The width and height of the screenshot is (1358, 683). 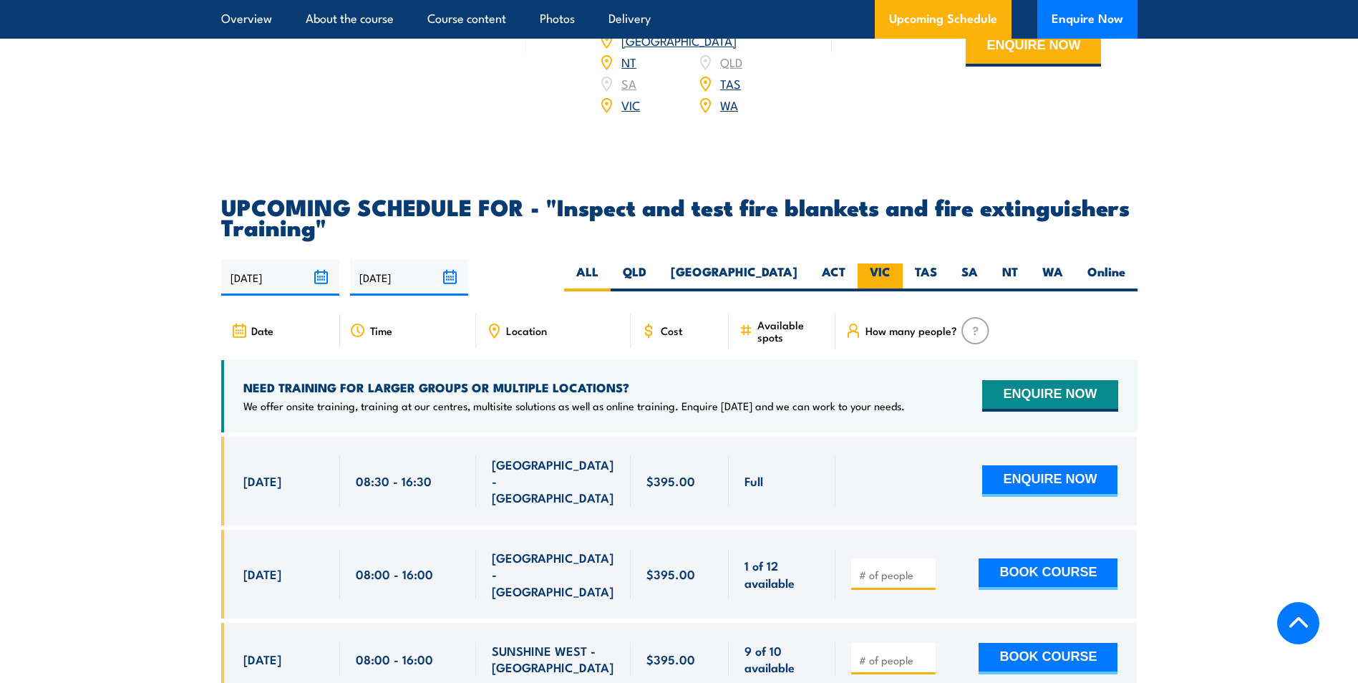 I want to click on label: WA, so click(x=1052, y=277).